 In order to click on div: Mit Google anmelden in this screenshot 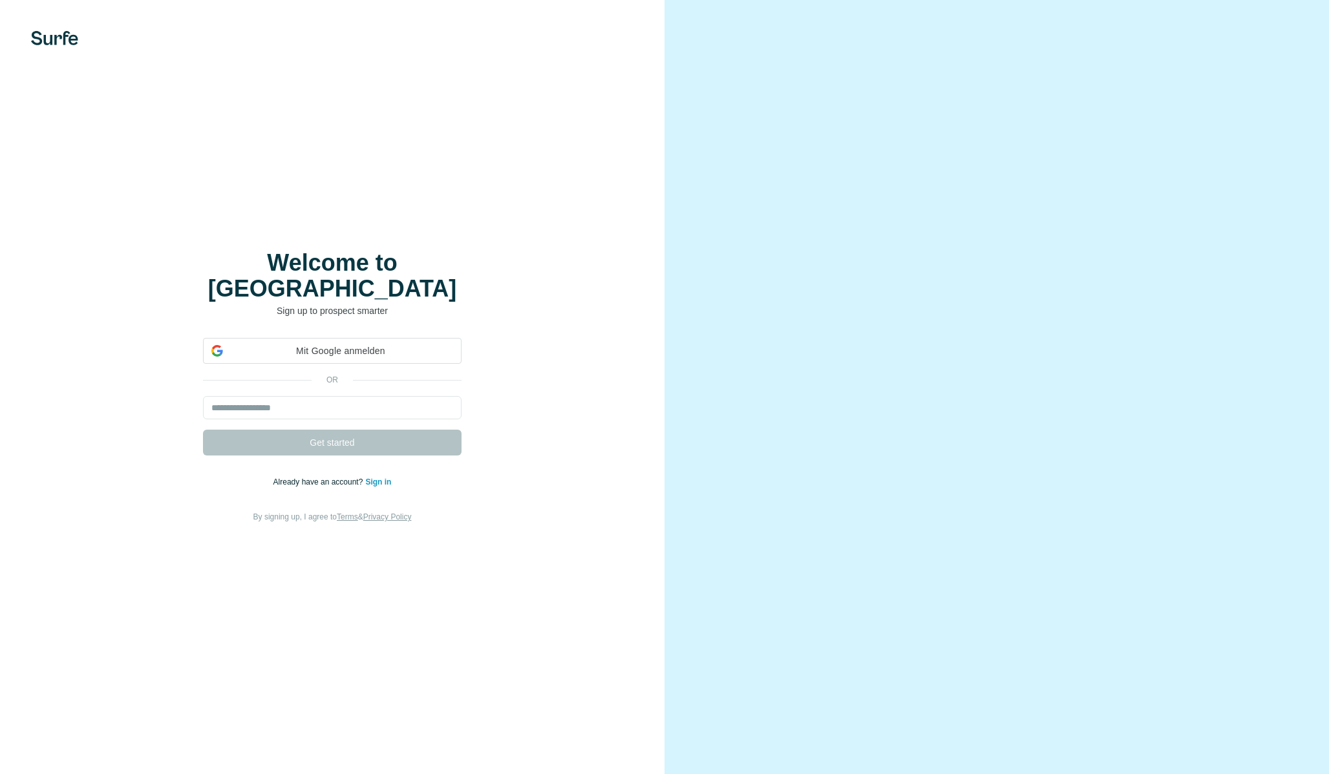, I will do `click(332, 351)`.